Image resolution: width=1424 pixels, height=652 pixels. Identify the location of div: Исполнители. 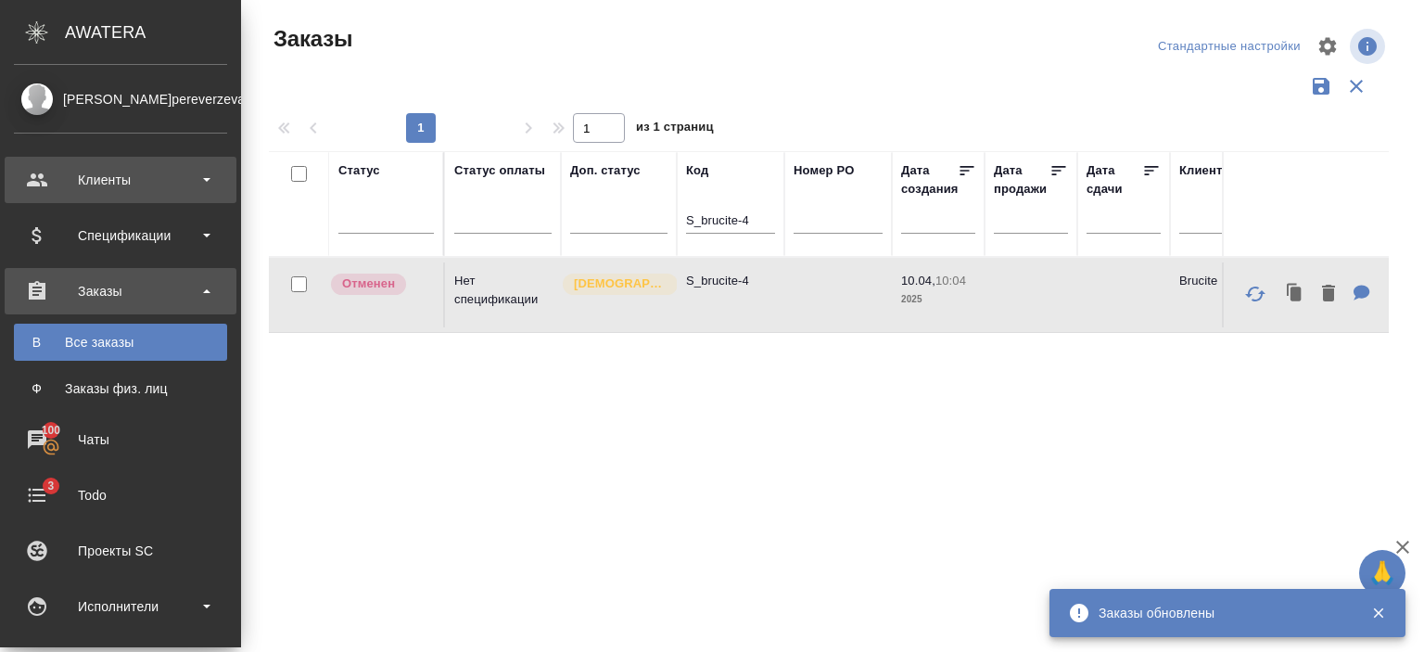
(121, 606).